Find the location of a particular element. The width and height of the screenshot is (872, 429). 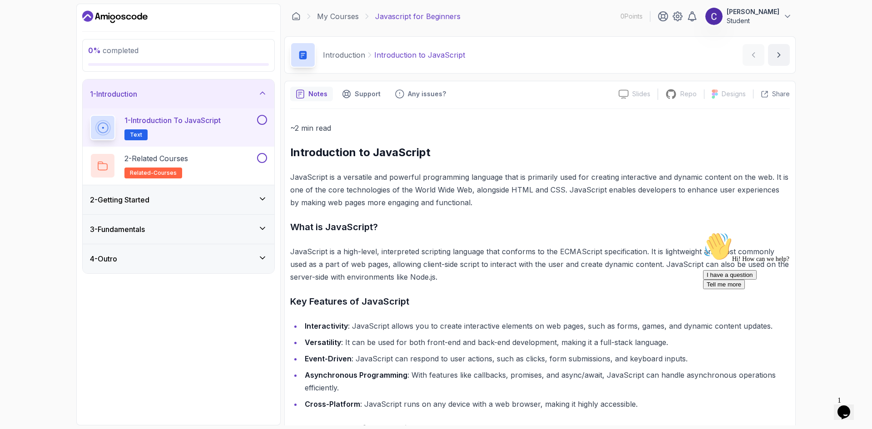

strong: Event-Driven is located at coordinates (328, 359).